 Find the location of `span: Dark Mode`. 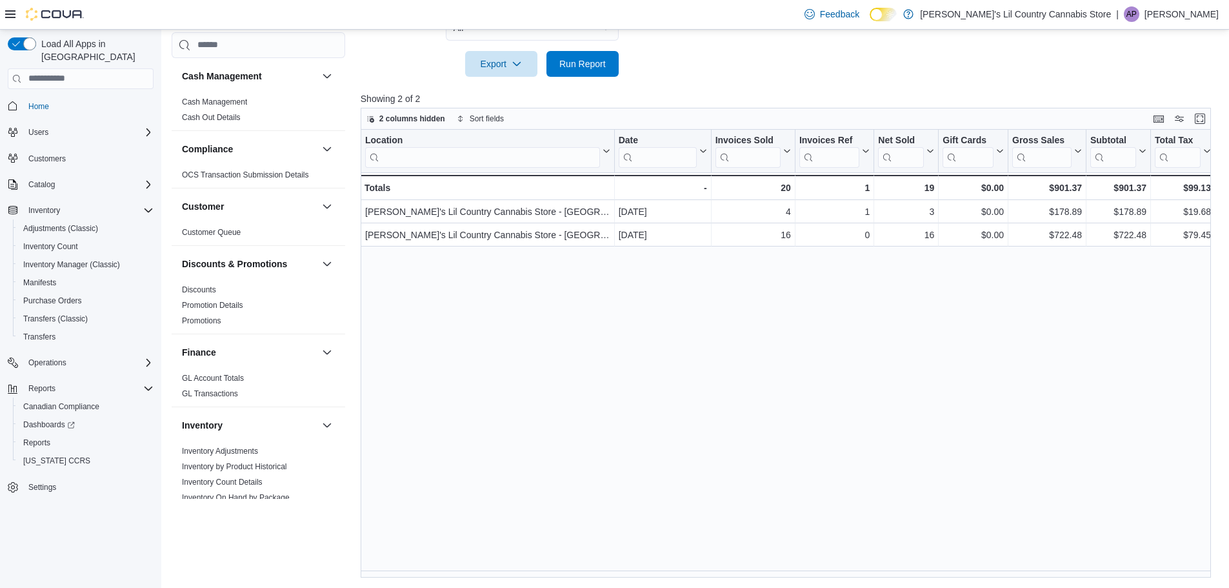

span: Dark Mode is located at coordinates (870, 21).